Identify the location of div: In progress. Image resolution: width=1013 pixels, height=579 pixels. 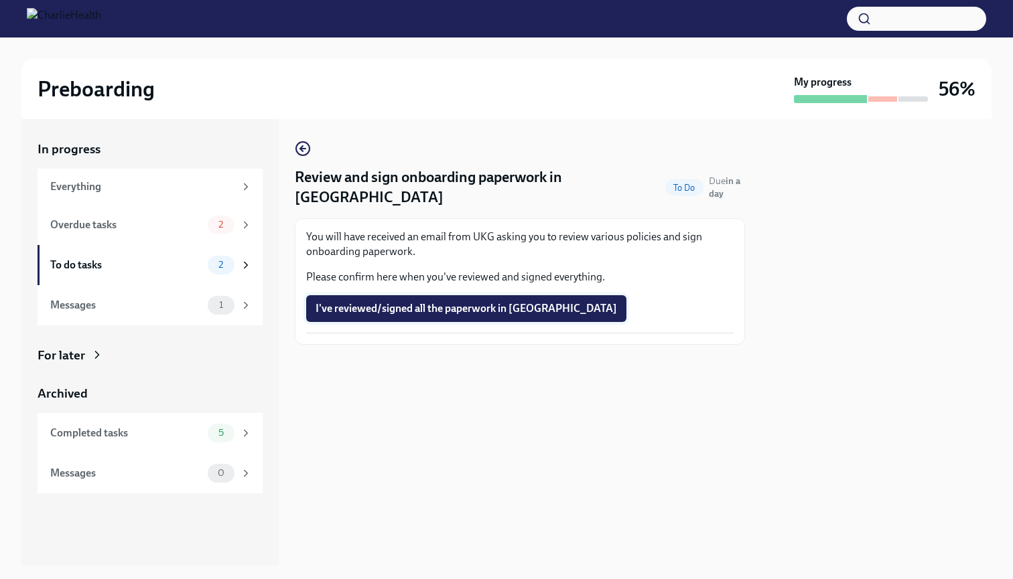
(150, 149).